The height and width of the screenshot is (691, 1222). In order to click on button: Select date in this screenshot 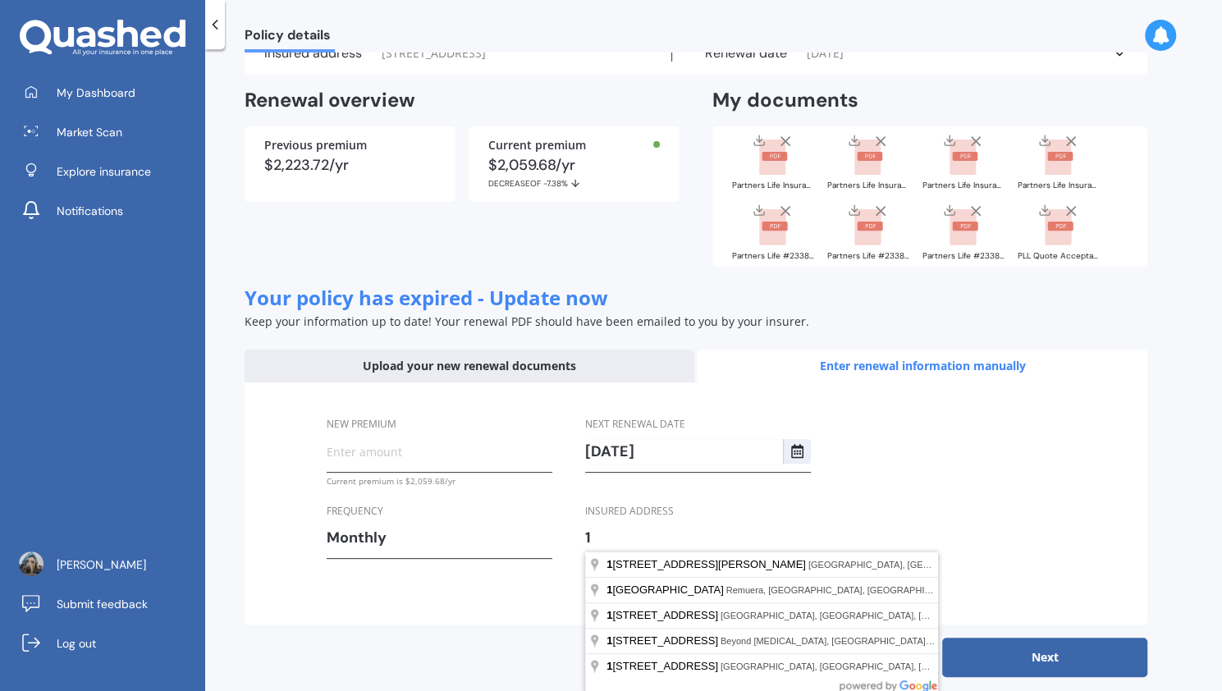, I will do `click(797, 451)`.